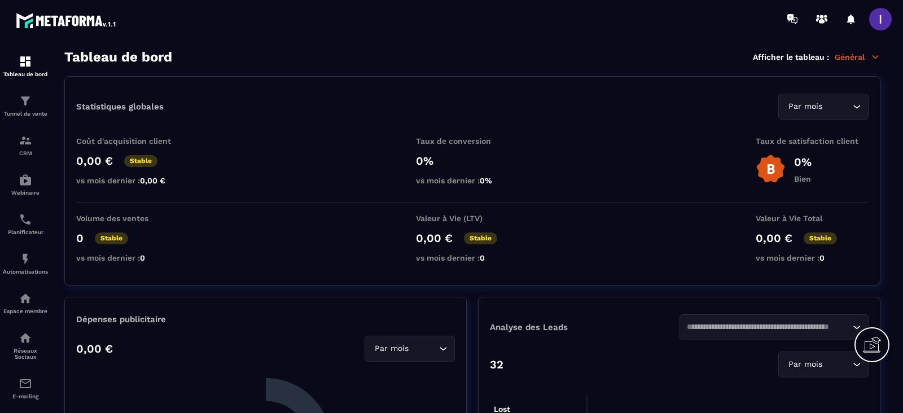 This screenshot has height=413, width=903. Describe the element at coordinates (25, 113) in the screenshot. I see `p: Tunnel de vente` at that location.